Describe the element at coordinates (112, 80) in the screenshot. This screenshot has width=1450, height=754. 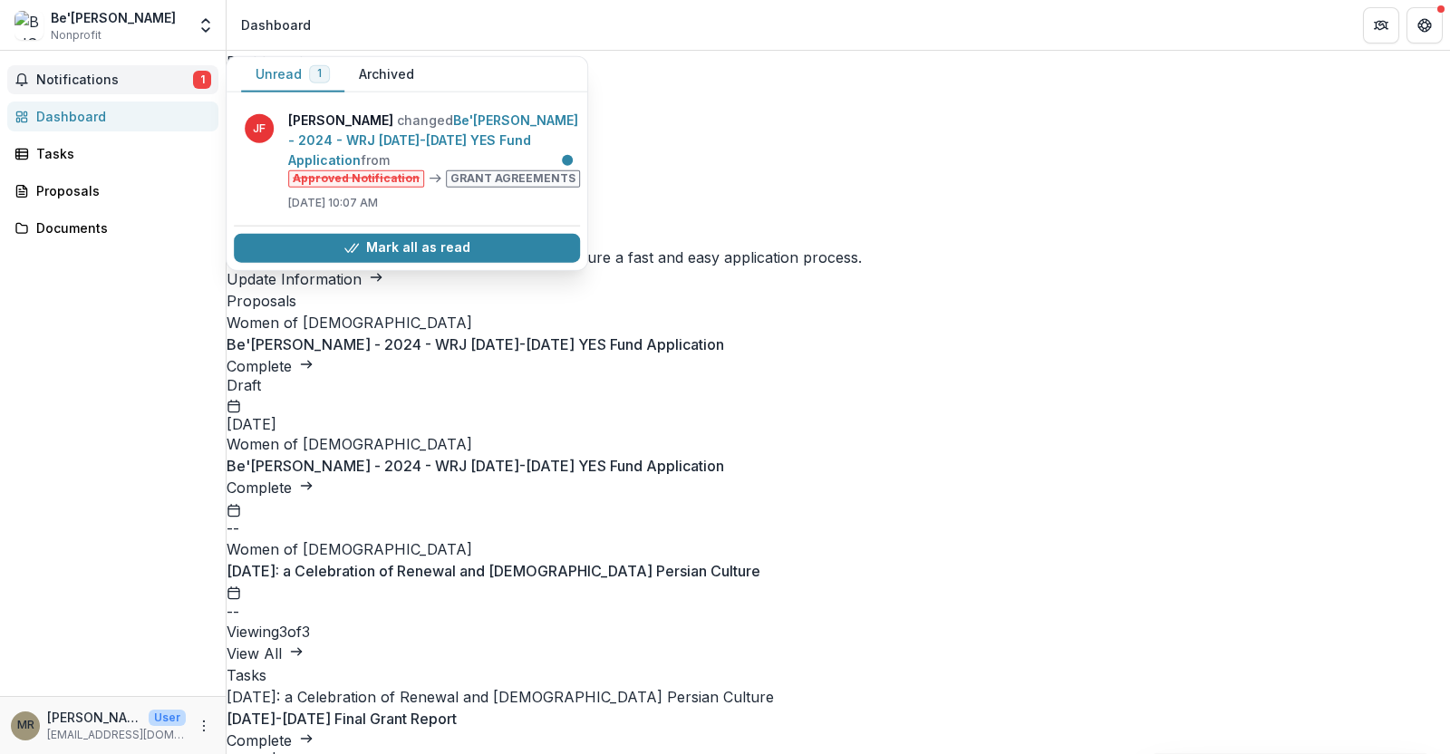
I see `button: Notifications1` at that location.